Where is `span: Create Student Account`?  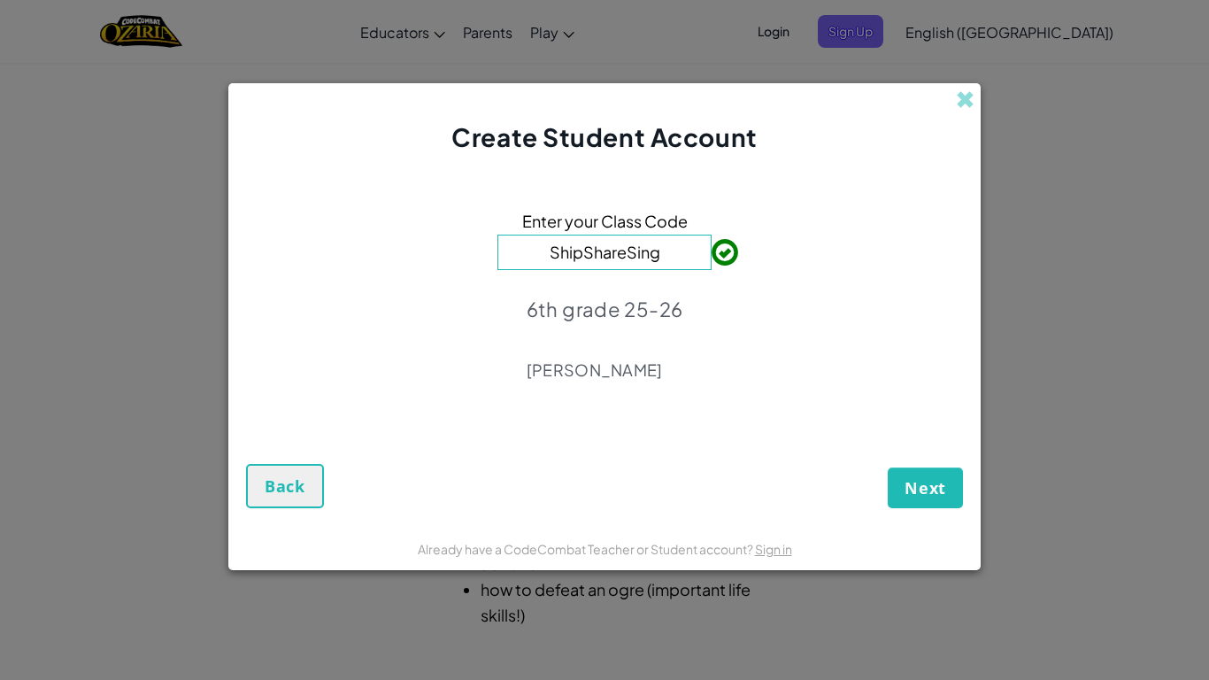 span: Create Student Account is located at coordinates (604, 136).